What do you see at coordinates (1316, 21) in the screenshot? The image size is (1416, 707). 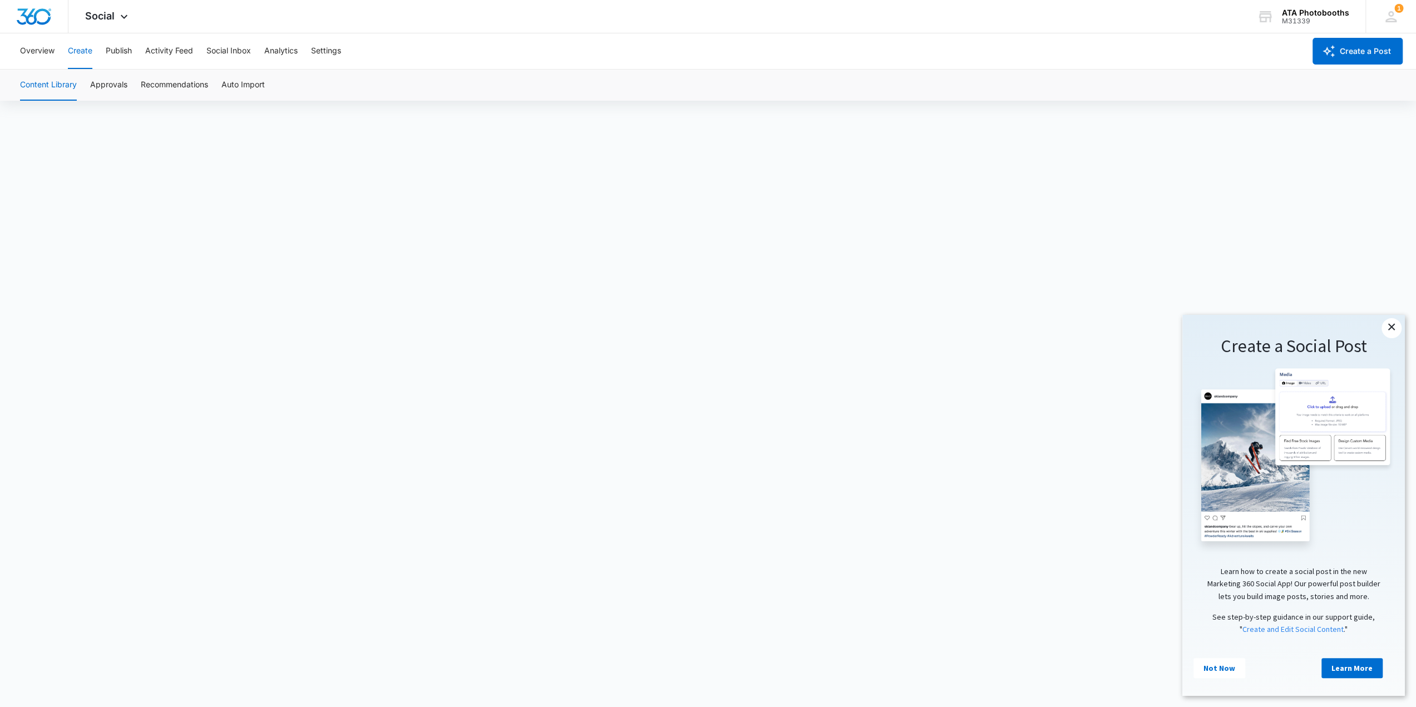 I see `div: account id` at bounding box center [1316, 21].